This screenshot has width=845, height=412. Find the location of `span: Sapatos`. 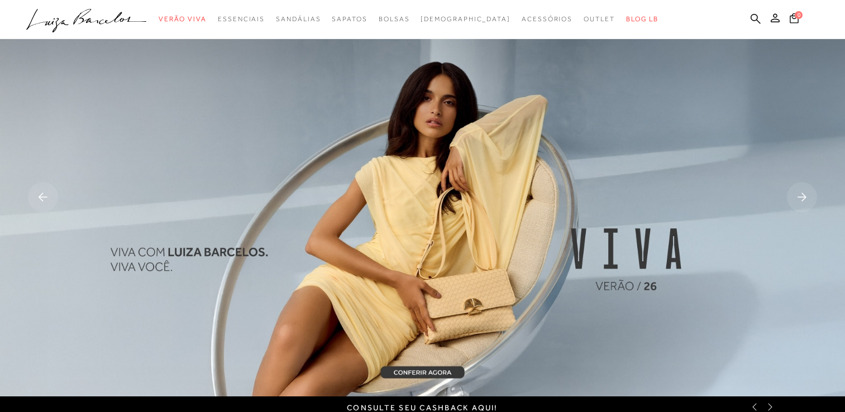

span: Sapatos is located at coordinates (349, 19).